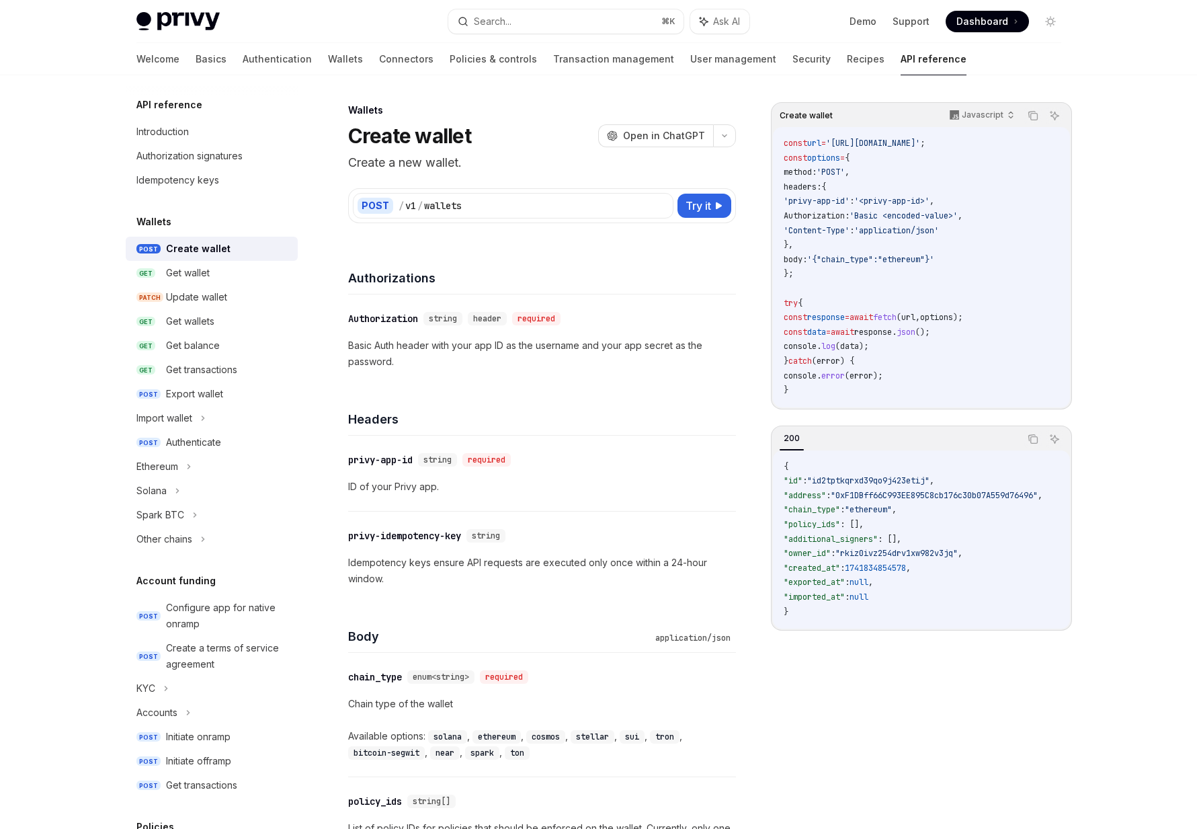  I want to click on button: Javascript, so click(981, 116).